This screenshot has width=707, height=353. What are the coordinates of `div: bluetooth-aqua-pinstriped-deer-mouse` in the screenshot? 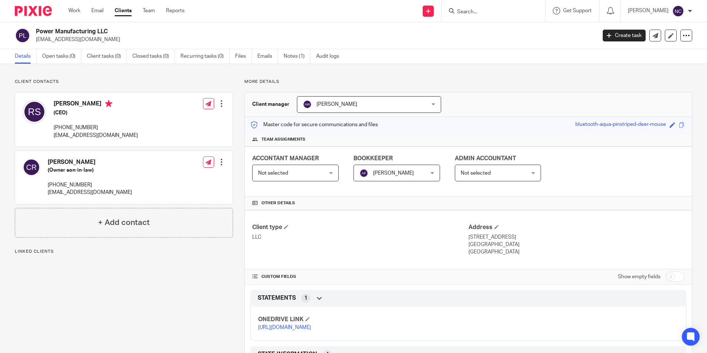 It's located at (620, 125).